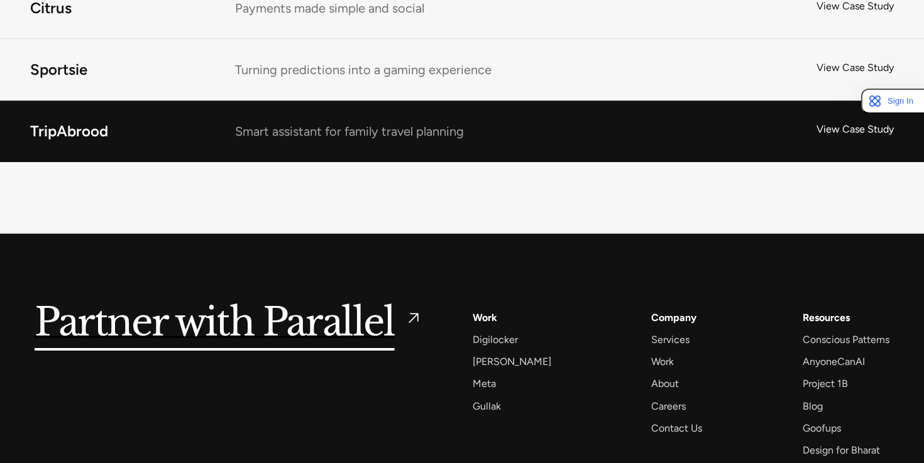  What do you see at coordinates (665, 384) in the screenshot?
I see `a: About` at bounding box center [665, 384].